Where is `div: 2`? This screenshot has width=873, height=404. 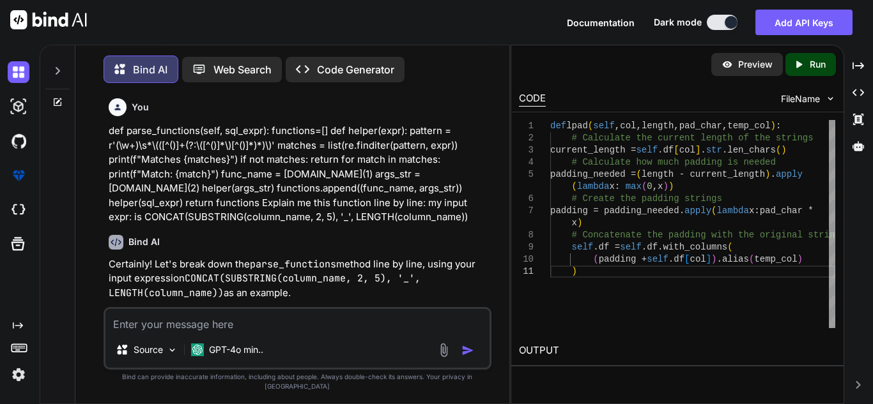
div: 2 is located at coordinates (526, 138).